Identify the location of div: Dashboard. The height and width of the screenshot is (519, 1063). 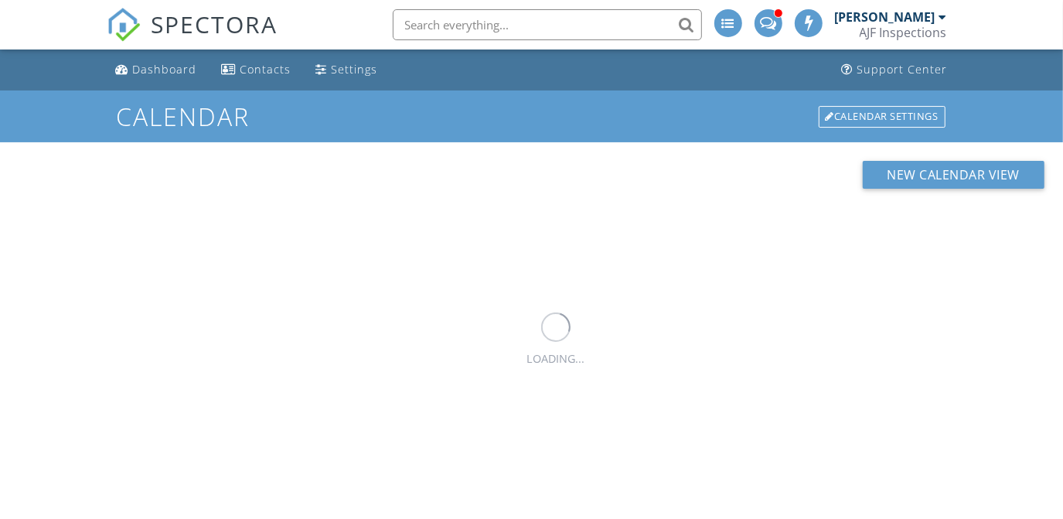
(165, 69).